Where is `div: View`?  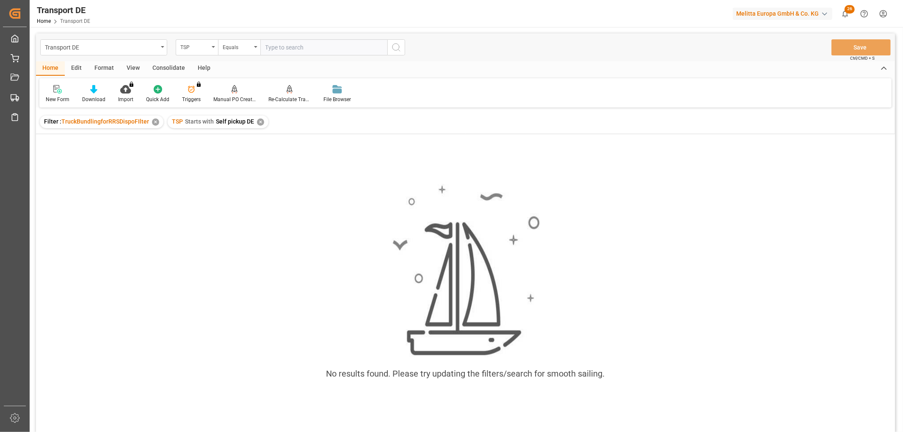 div: View is located at coordinates (133, 69).